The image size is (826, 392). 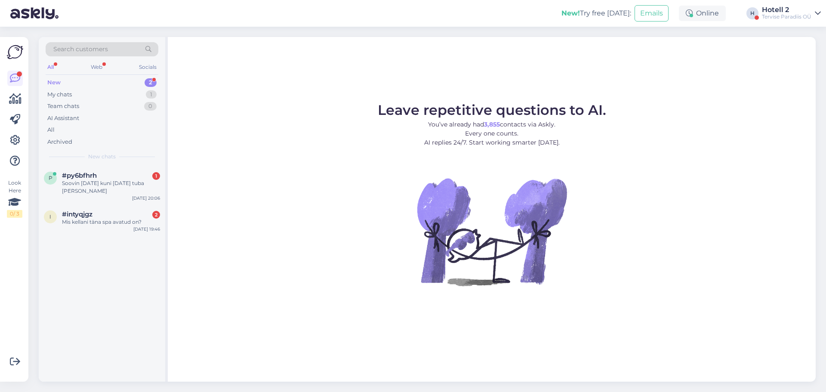 What do you see at coordinates (651, 13) in the screenshot?
I see `button: Emails` at bounding box center [651, 13].